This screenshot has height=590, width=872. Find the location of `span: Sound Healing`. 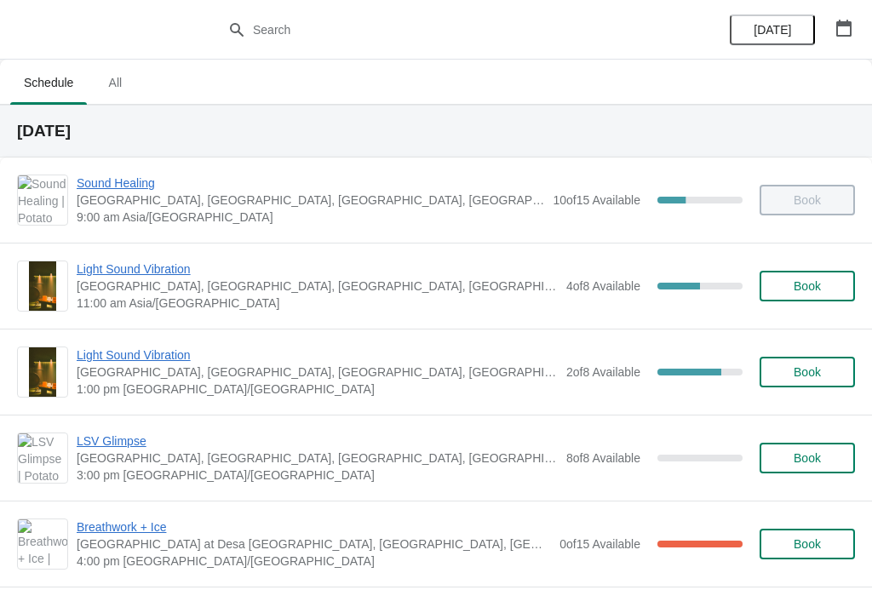

span: Sound Healing is located at coordinates (310, 183).